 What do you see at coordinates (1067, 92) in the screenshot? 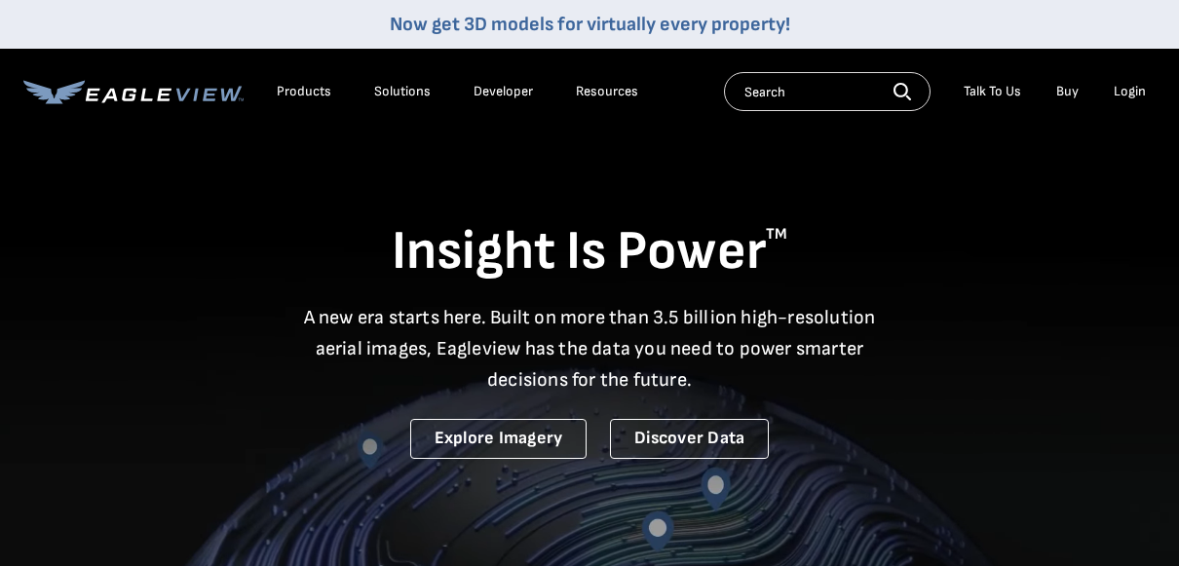
I see `a: Buy` at bounding box center [1067, 92].